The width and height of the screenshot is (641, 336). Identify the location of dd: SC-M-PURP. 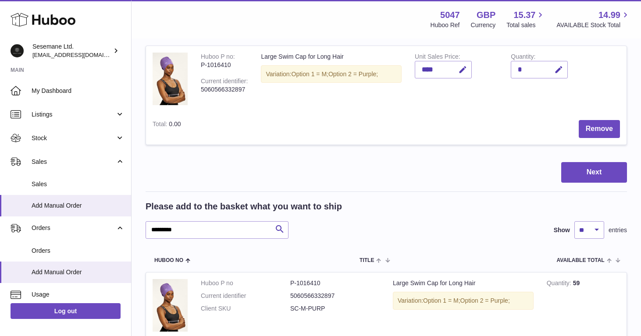
(335, 309).